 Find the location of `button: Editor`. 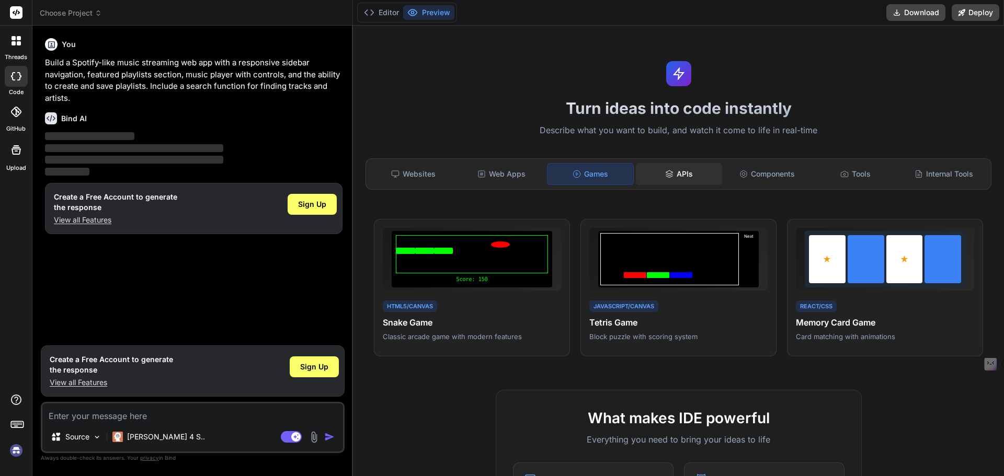

button: Editor is located at coordinates (381, 13).